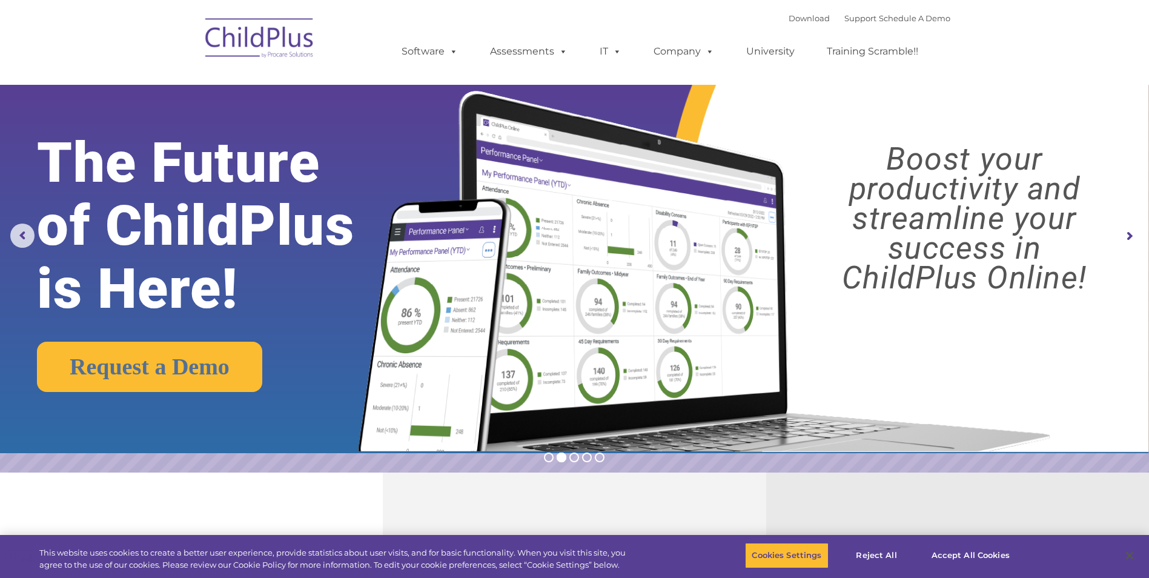  What do you see at coordinates (529, 52) in the screenshot?
I see `a: Assessments` at bounding box center [529, 52].